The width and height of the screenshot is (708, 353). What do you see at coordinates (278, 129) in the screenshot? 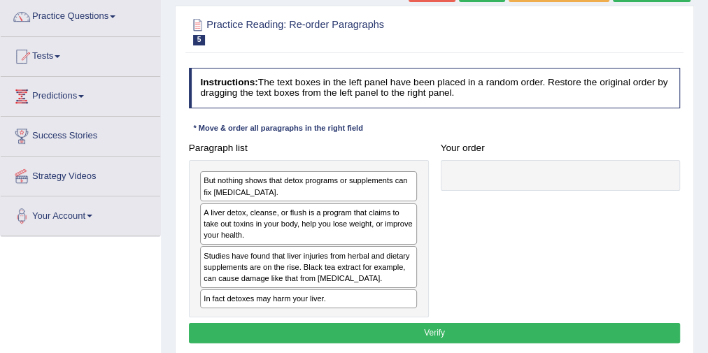
I see `div: * Move & order all paragraphs in the right field` at bounding box center [278, 129].